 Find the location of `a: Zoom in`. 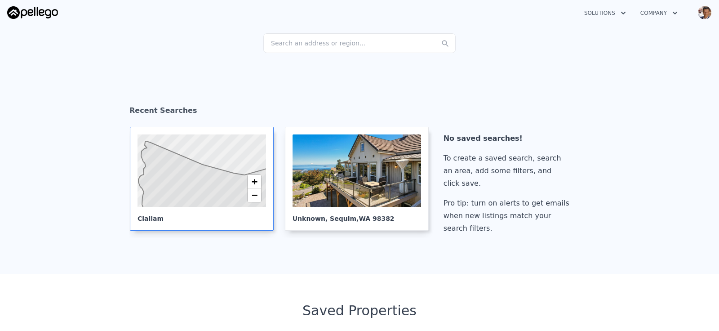

a: Zoom in is located at coordinates (254, 182).